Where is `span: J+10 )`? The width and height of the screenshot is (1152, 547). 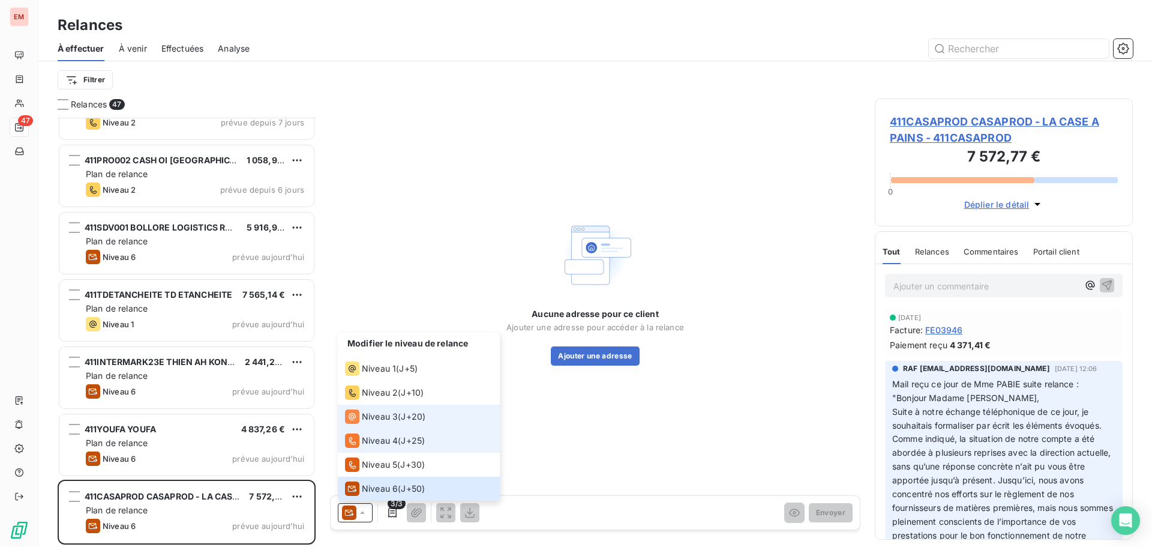 span: J+10 ) is located at coordinates (412, 392).